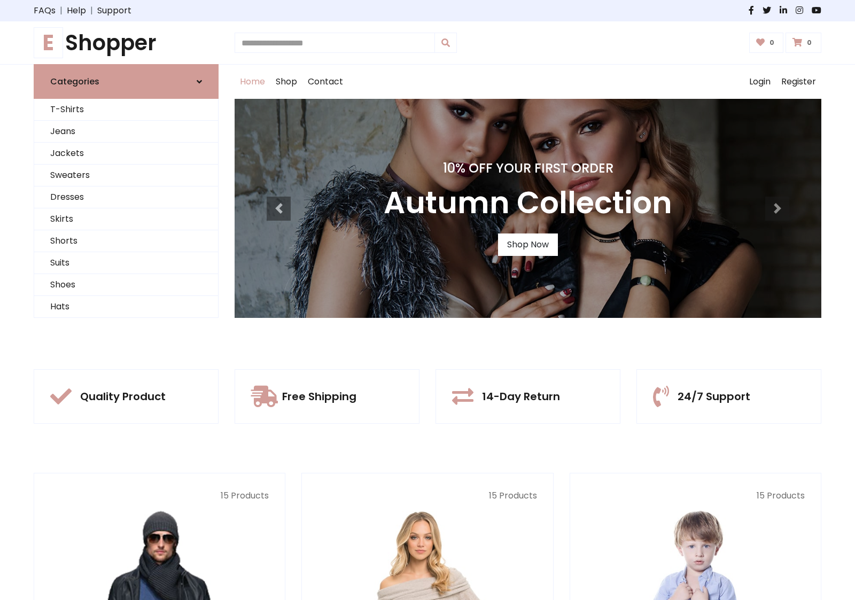  I want to click on a: Shoes, so click(126, 285).